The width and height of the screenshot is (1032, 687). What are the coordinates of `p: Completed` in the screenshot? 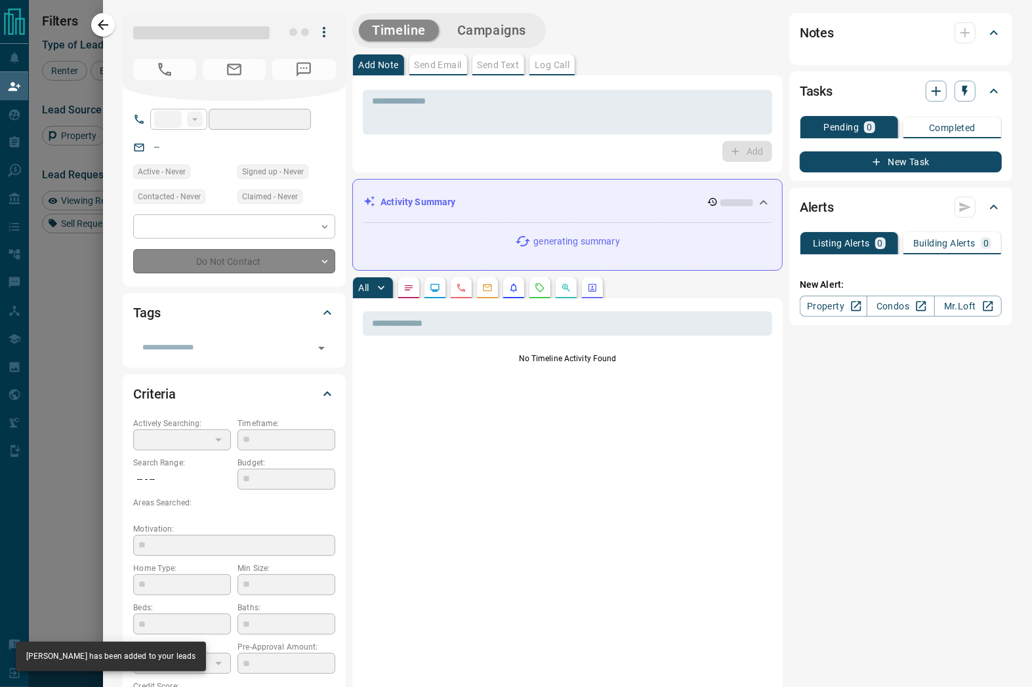 It's located at (952, 128).